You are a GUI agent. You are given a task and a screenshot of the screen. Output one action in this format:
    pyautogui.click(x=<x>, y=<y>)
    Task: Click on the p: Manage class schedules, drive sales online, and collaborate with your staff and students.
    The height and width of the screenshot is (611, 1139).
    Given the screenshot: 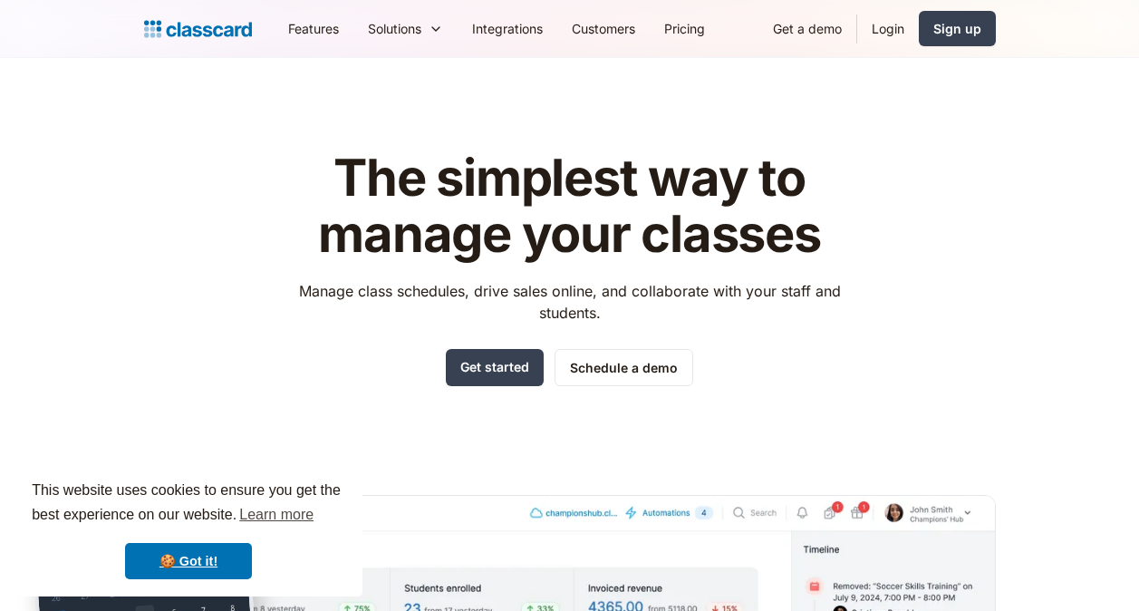 What is the action you would take?
    pyautogui.click(x=569, y=302)
    